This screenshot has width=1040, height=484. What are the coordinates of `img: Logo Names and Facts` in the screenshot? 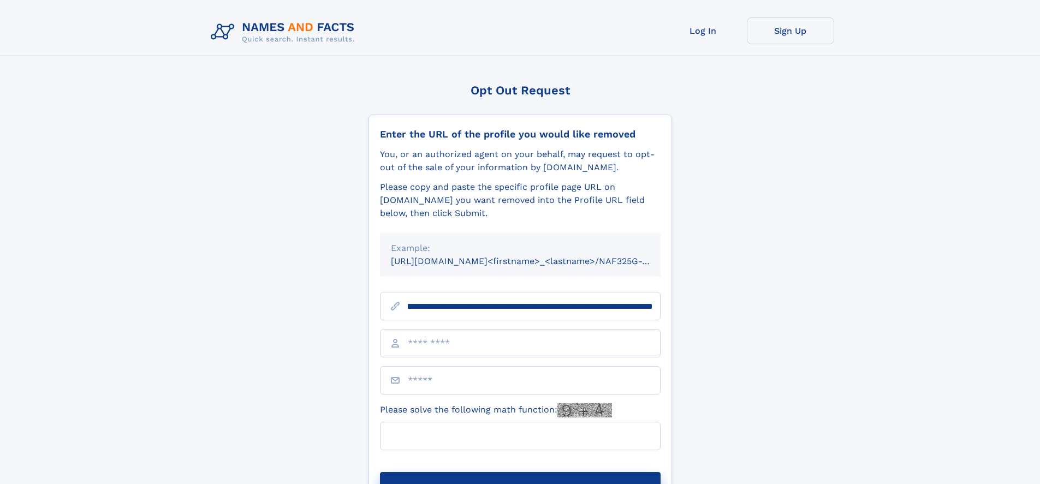 It's located at (285, 32).